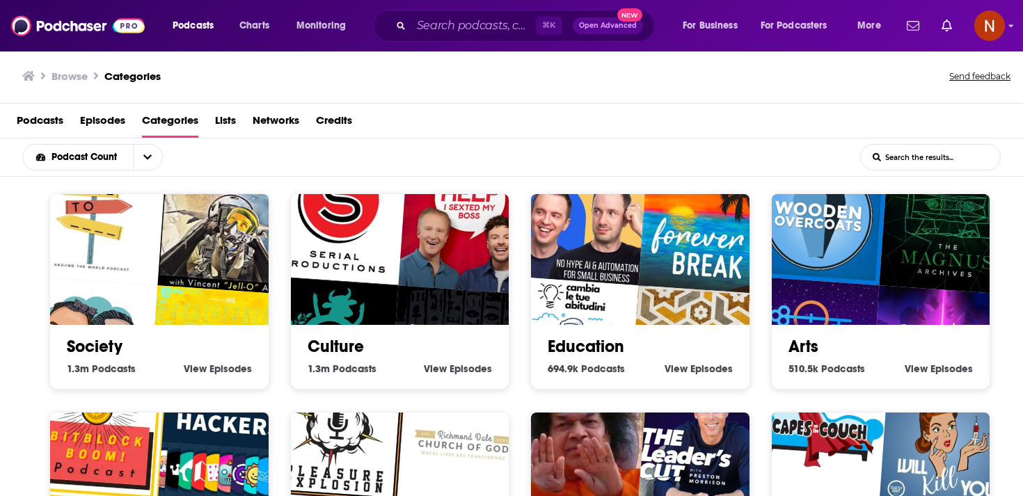  Describe the element at coordinates (710, 26) in the screenshot. I see `span: For Business` at that location.